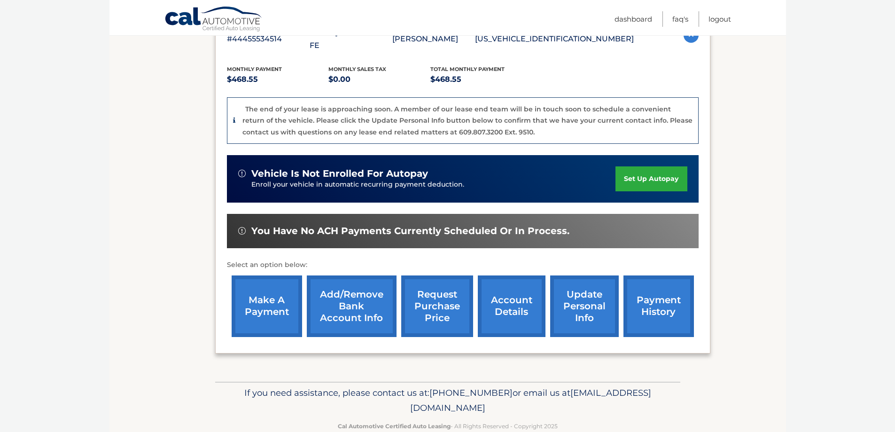 This screenshot has height=432, width=895. Describe the element at coordinates (379, 79) in the screenshot. I see `p: $0.00` at that location.